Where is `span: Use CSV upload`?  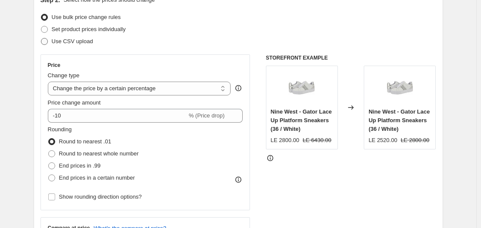
span: Use CSV upload is located at coordinates (72, 41).